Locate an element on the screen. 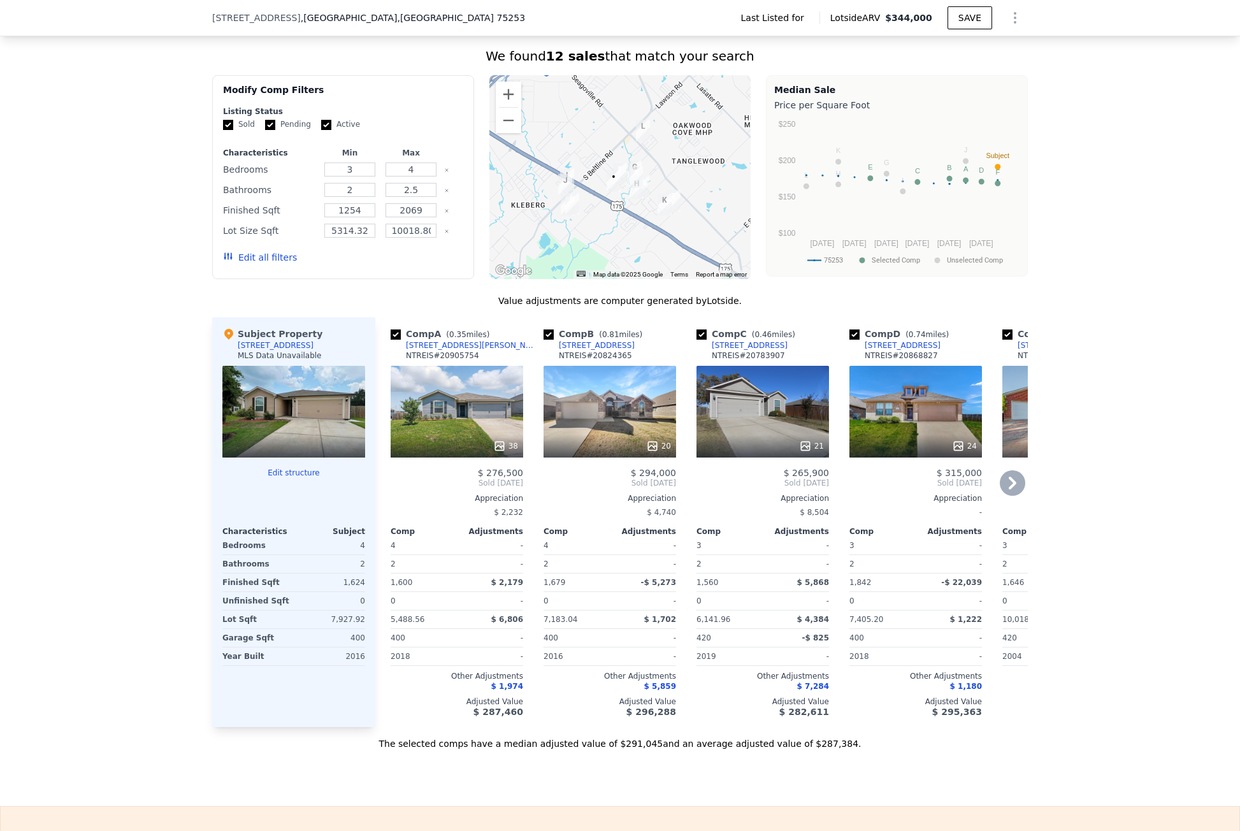  span: 1,842 is located at coordinates (860, 582).